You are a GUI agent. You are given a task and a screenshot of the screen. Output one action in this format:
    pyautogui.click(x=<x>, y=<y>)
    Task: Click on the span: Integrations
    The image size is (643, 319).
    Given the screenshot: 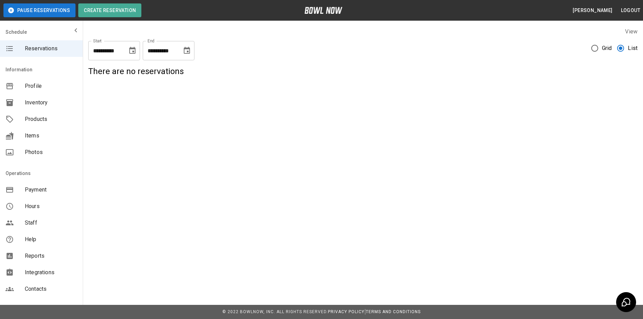 What is the action you would take?
    pyautogui.click(x=51, y=273)
    